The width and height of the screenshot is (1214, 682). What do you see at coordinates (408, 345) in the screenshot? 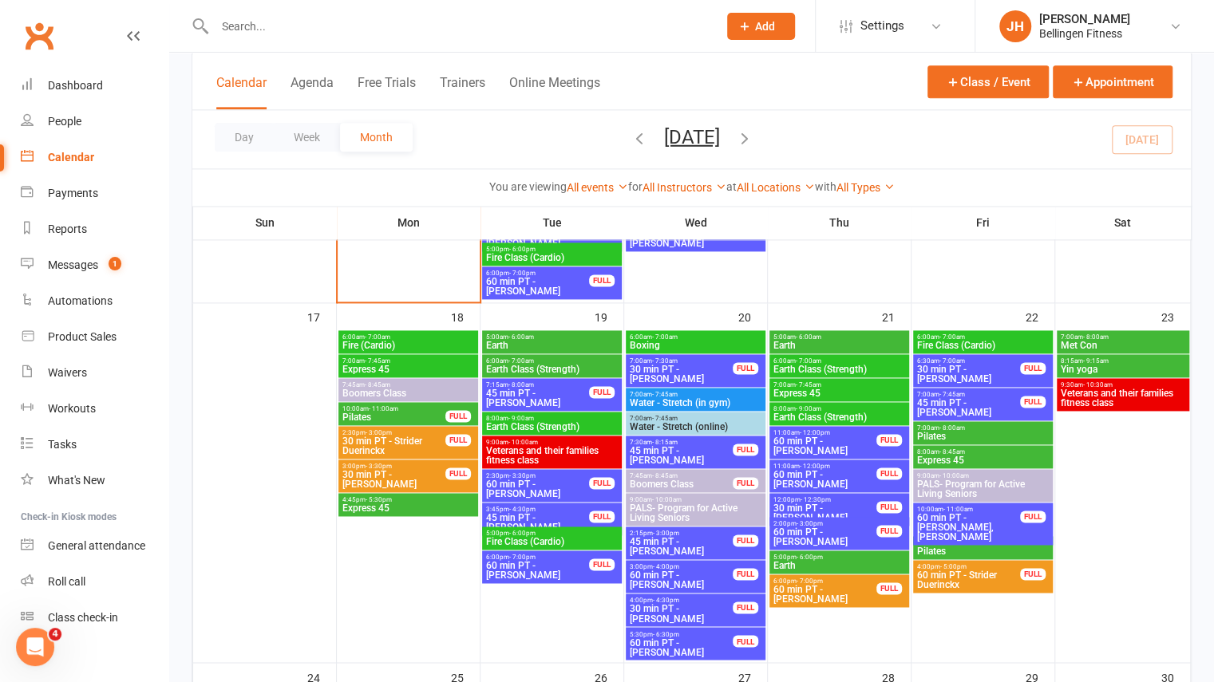
I see `span: Fire (Cardio)` at bounding box center [408, 345].